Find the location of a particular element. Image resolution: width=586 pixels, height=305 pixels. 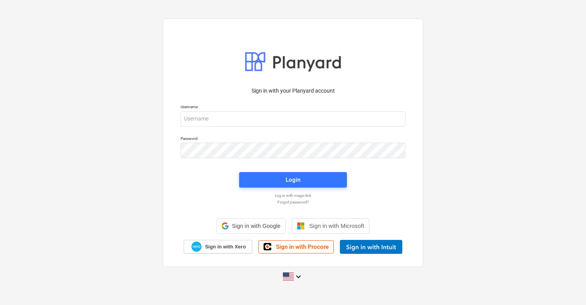

span: Sign in with Google is located at coordinates (256, 226).